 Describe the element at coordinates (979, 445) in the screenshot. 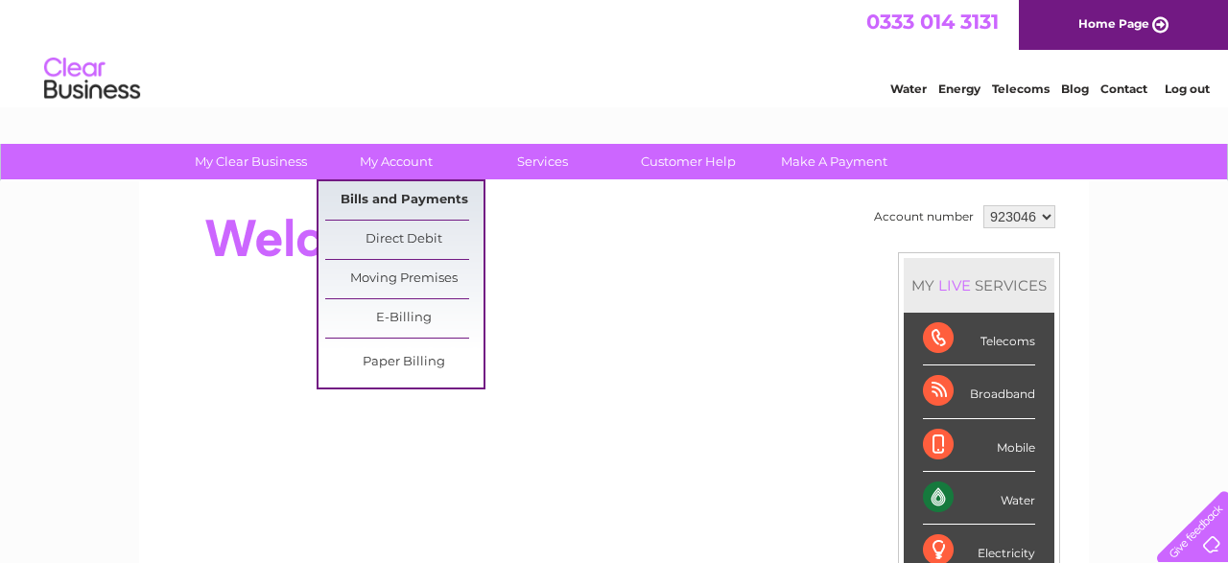

I see `div: Mobile` at that location.